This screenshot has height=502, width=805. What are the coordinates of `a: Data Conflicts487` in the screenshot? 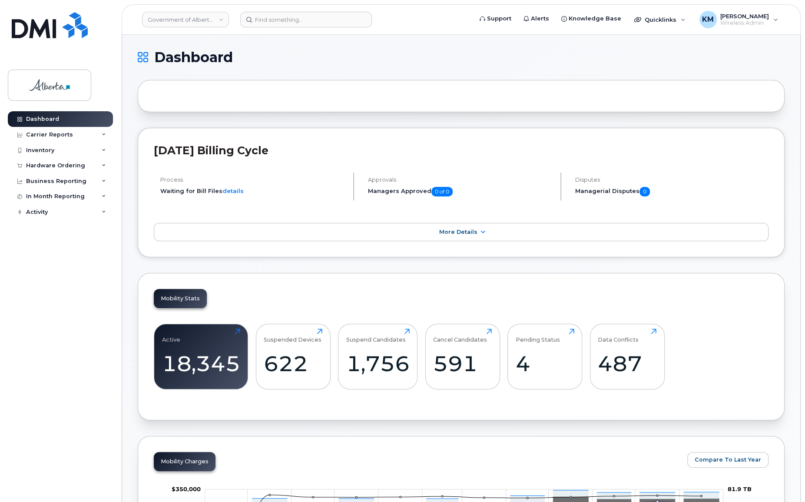 It's located at (627, 356).